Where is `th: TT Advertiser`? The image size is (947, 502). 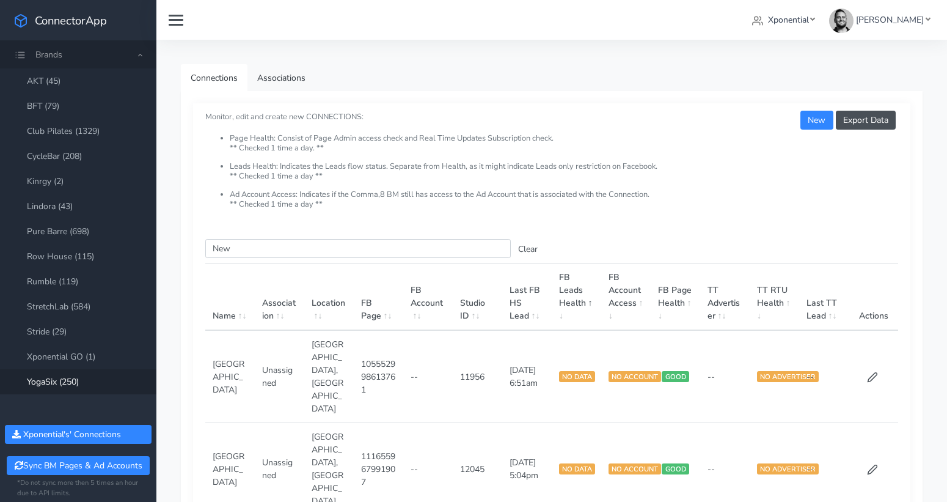
th: TT Advertiser is located at coordinates (725, 297).